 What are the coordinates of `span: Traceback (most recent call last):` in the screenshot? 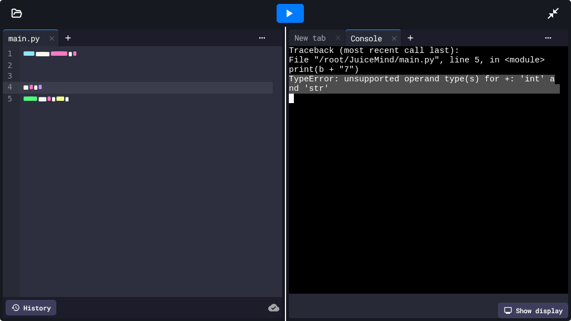 It's located at (374, 51).